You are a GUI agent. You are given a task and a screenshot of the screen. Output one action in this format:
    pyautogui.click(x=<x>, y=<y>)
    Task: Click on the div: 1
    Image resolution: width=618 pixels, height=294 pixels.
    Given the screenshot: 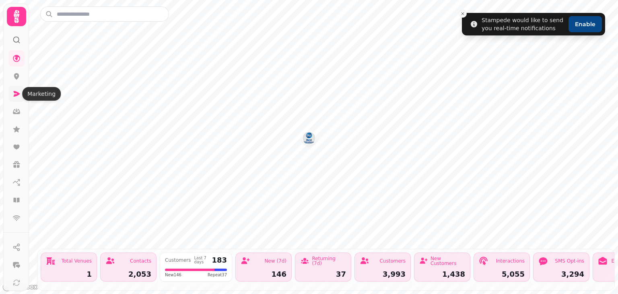 What is the action you would take?
    pyautogui.click(x=69, y=274)
    